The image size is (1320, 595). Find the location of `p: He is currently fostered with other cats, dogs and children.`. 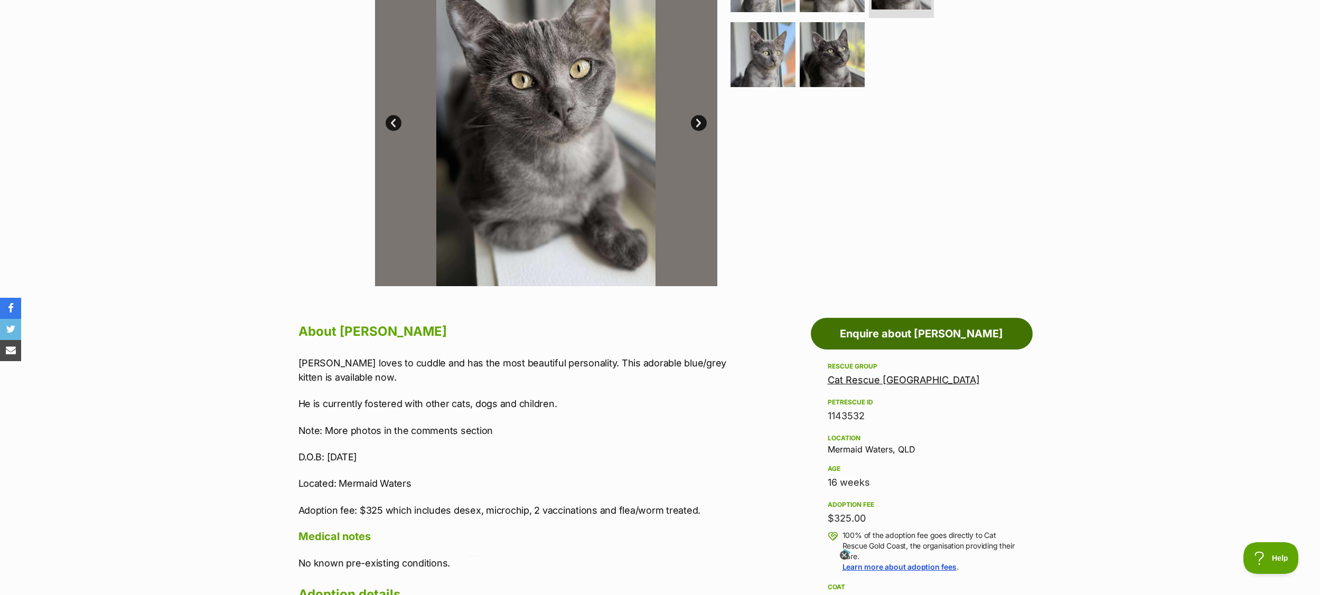

p: He is currently fostered with other cats, dogs and children. is located at coordinates (517, 403).